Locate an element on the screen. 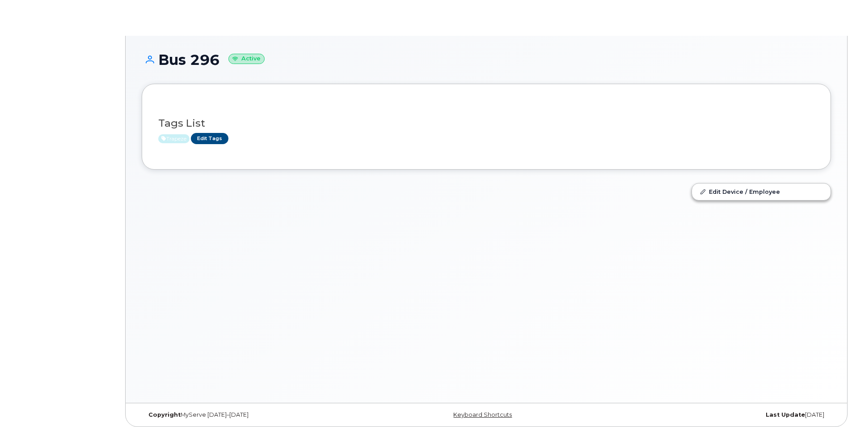 This screenshot has width=852, height=427. strong: Copyright is located at coordinates (165, 414).